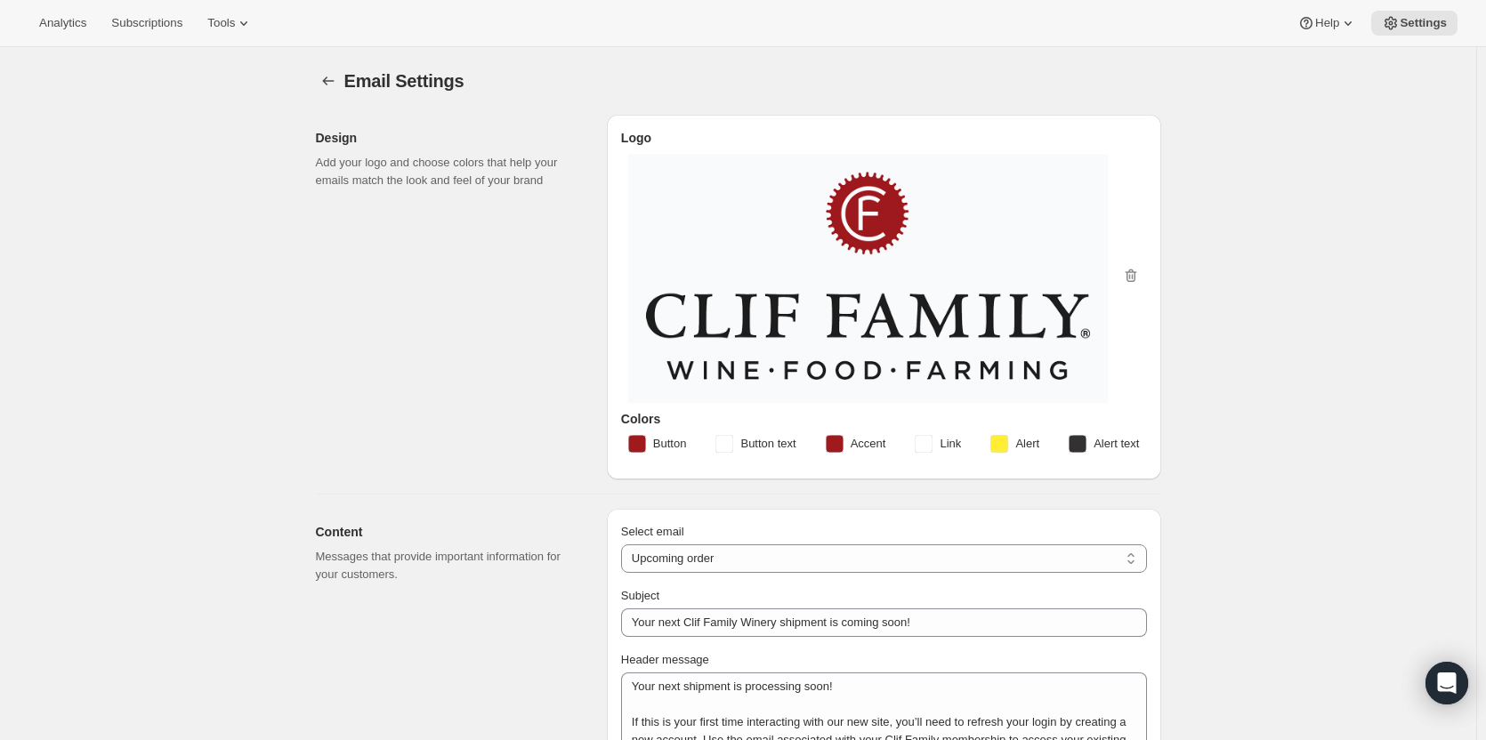 This screenshot has width=1486, height=740. I want to click on span: Header message, so click(665, 659).